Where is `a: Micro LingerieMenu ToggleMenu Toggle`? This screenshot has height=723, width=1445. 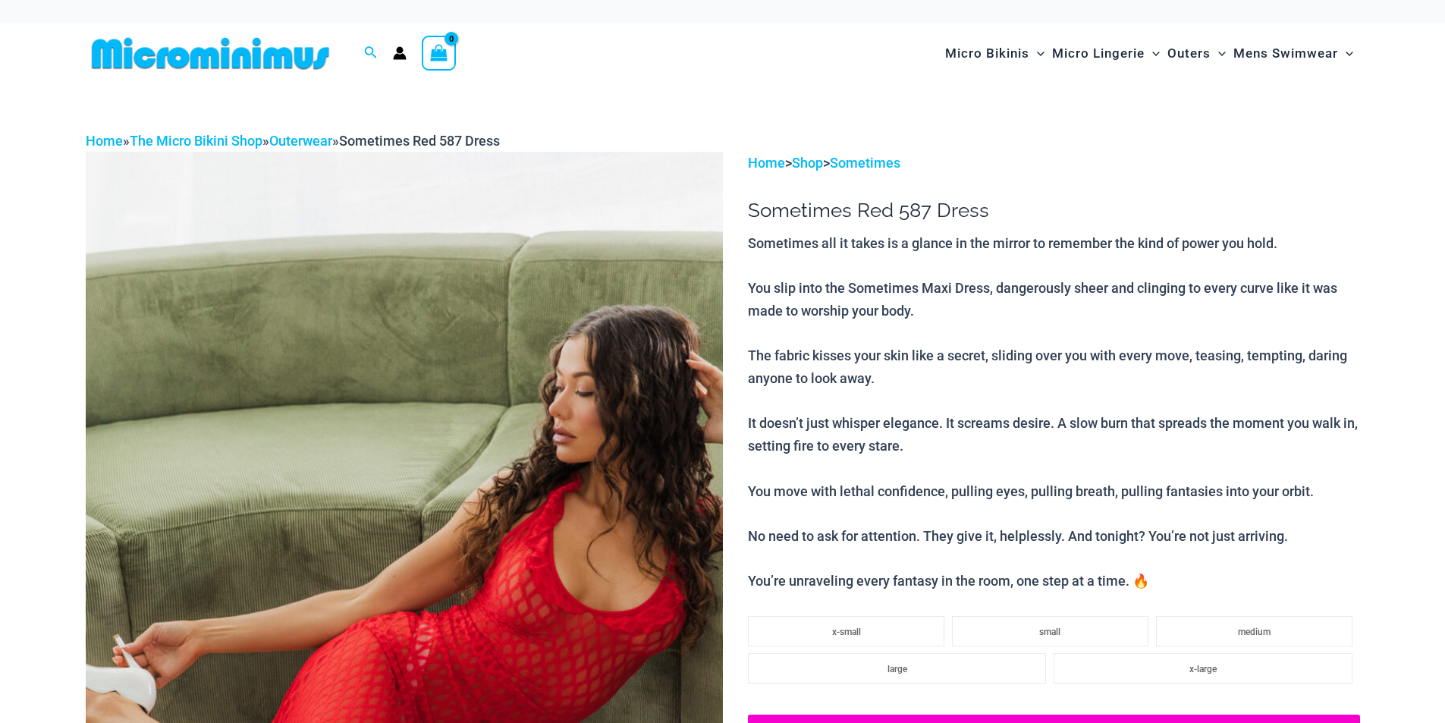
a: Micro LingerieMenu ToggleMenu Toggle is located at coordinates (1106, 53).